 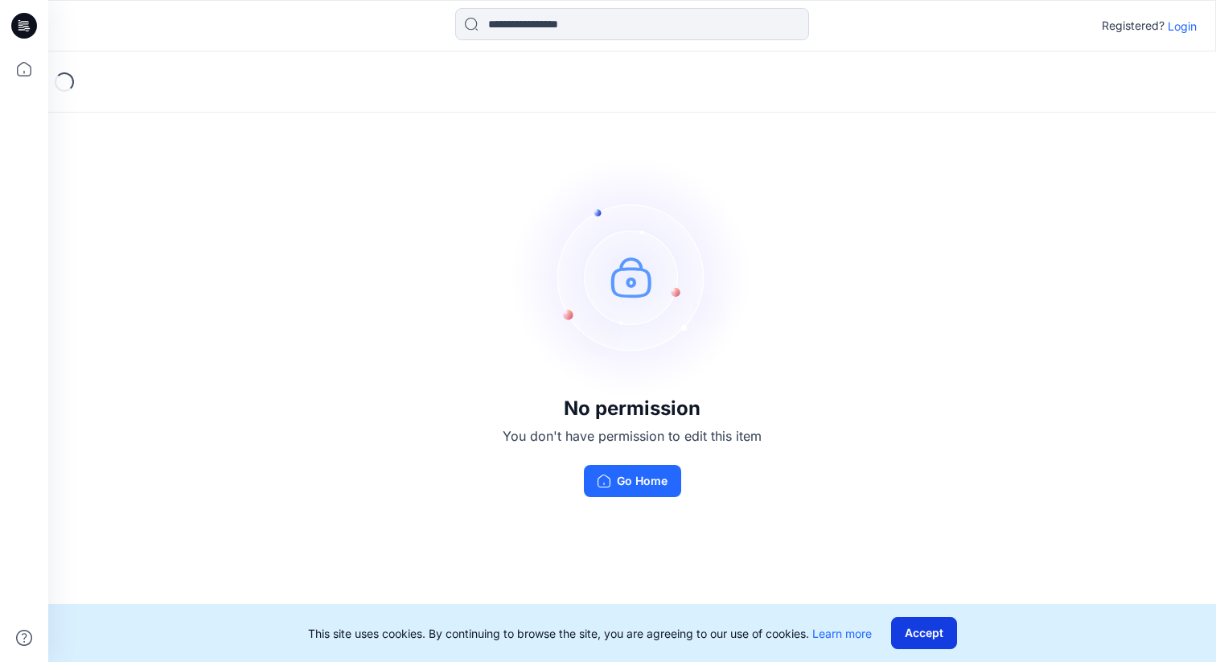 I want to click on a: Learn more, so click(x=842, y=633).